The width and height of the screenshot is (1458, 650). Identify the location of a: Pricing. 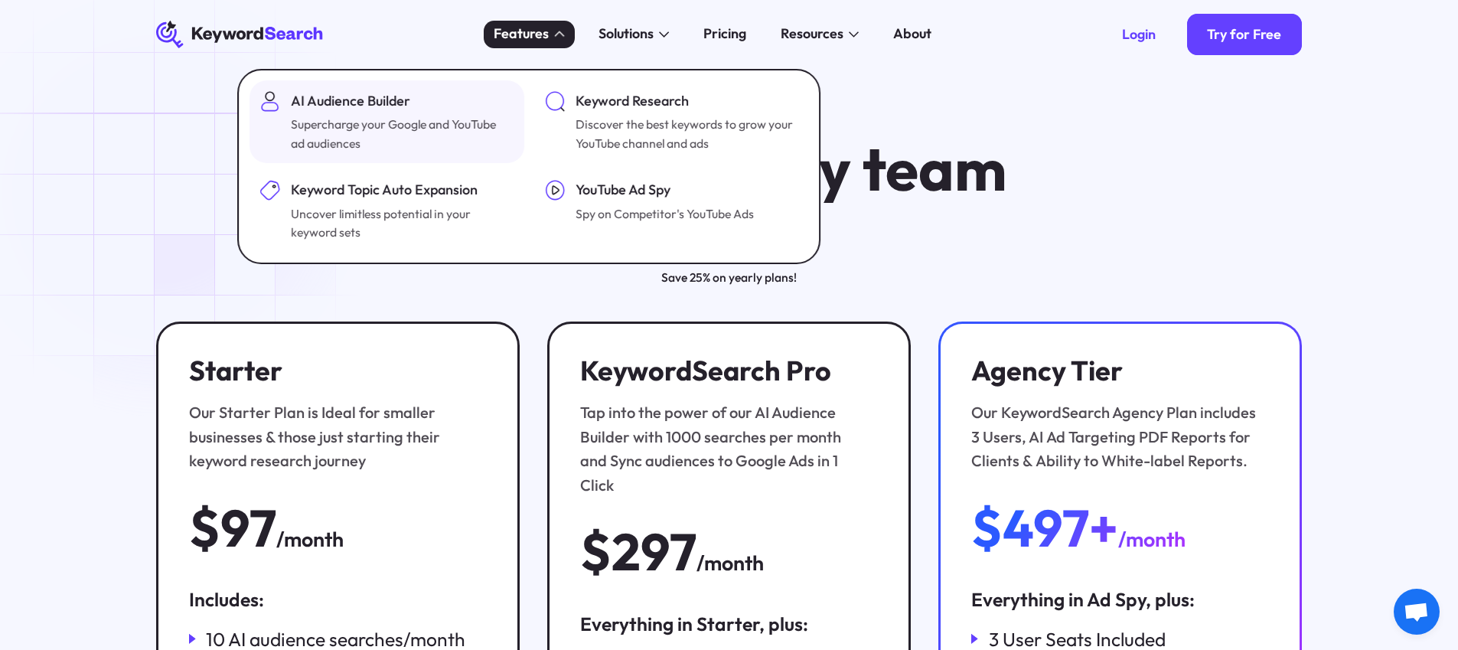
(725, 34).